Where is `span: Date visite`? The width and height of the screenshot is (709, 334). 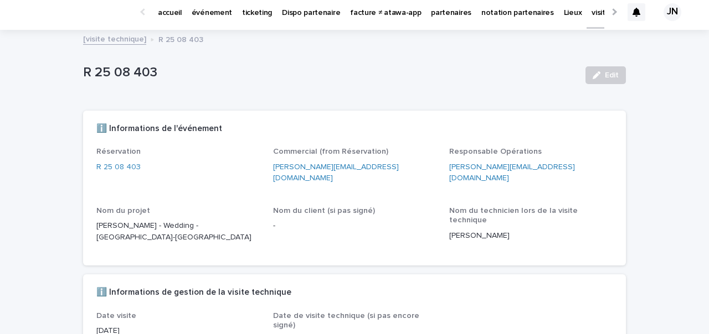 span: Date visite is located at coordinates (116, 316).